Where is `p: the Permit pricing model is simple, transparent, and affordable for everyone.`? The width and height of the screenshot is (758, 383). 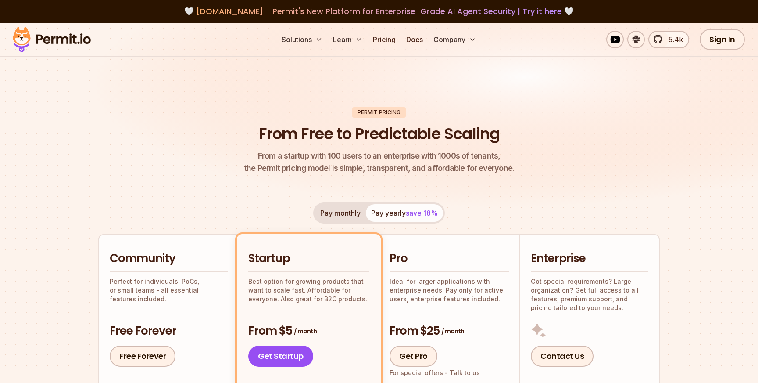
p: the Permit pricing model is simple, transparent, and affordable for everyone. is located at coordinates (379, 162).